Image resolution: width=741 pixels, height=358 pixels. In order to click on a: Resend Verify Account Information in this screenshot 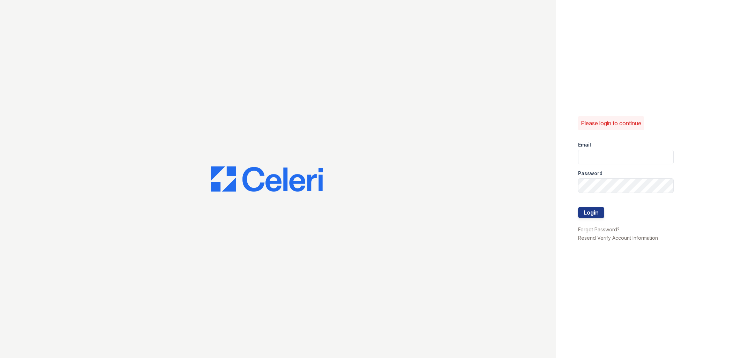, I will do `click(618, 238)`.